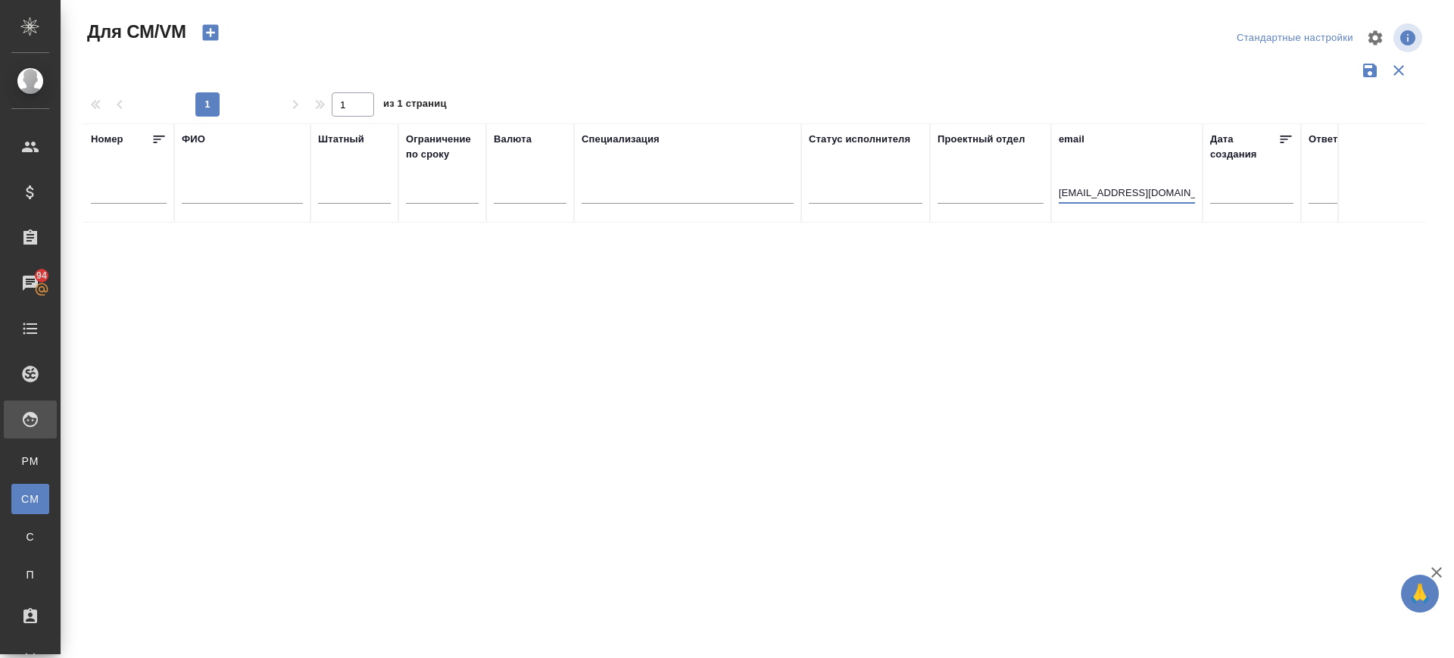 This screenshot has width=1454, height=658. I want to click on a: CM, so click(30, 499).